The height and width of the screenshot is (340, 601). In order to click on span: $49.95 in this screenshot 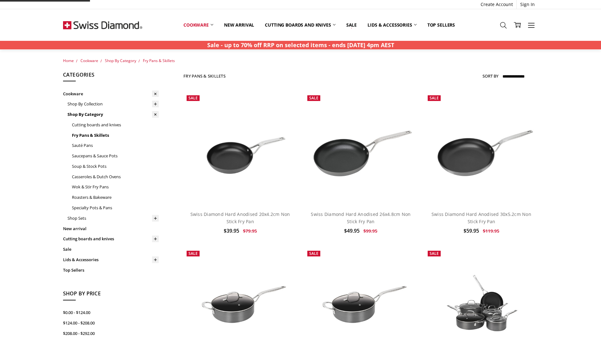, I will do `click(352, 231)`.